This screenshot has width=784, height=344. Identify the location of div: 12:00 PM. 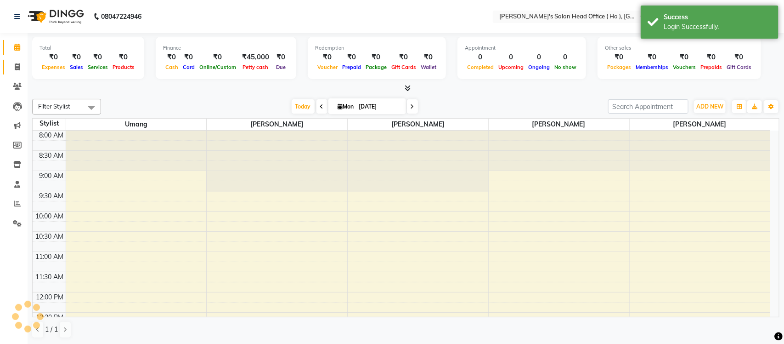
(50, 297).